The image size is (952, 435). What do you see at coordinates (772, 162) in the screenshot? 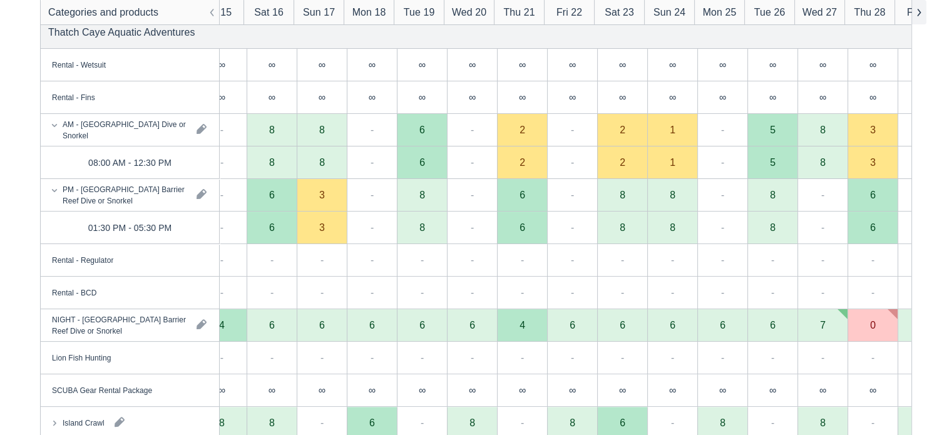
I see `div: 5` at bounding box center [772, 162].